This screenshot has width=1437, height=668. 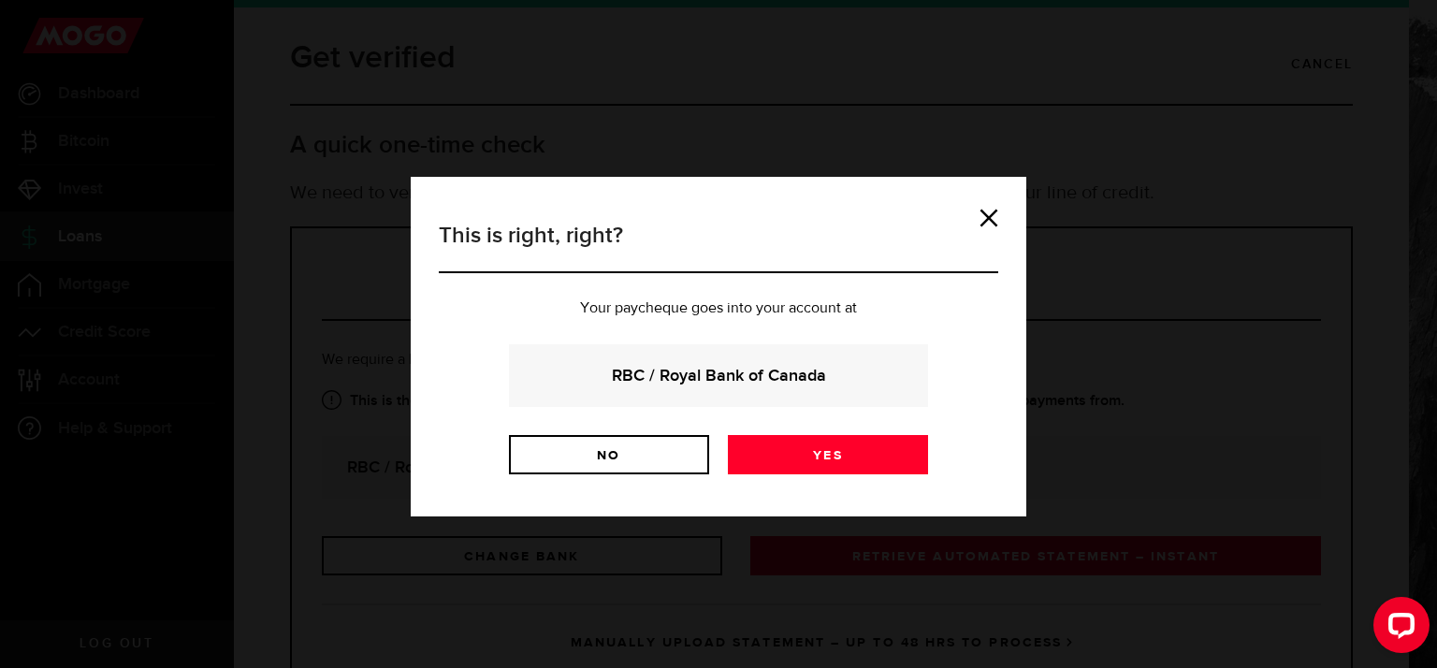 I want to click on p: Your paycheque goes into your account at, so click(x=719, y=309).